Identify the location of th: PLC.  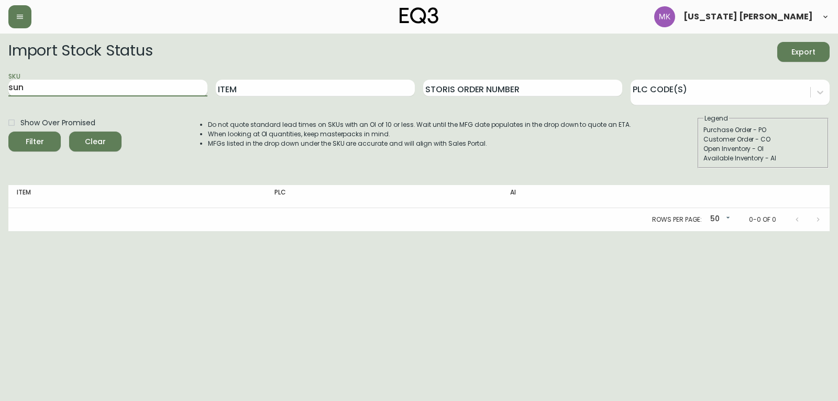
(384, 196).